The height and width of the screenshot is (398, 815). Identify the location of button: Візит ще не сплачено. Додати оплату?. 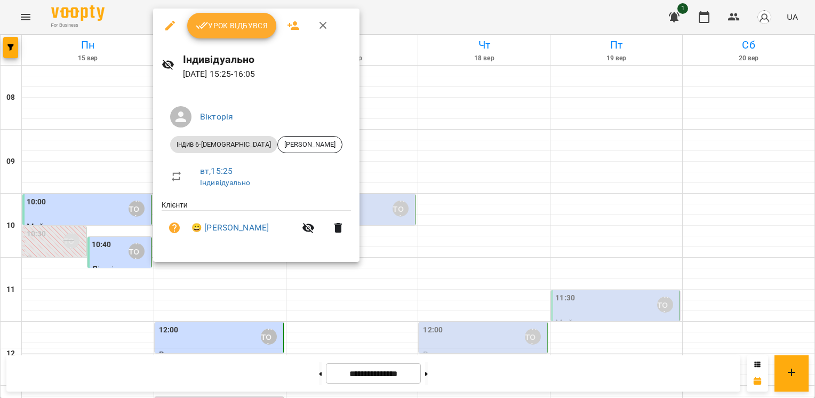
(174, 228).